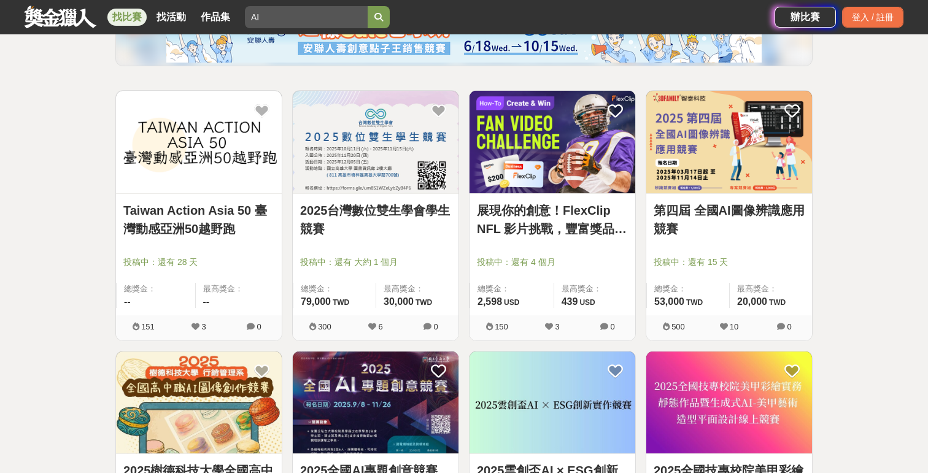 This screenshot has width=928, height=473. Describe the element at coordinates (464, 35) in the screenshot. I see `img: cf4fb443-4ad2-4338-9fa3-b46b0bf5d316.png` at that location.